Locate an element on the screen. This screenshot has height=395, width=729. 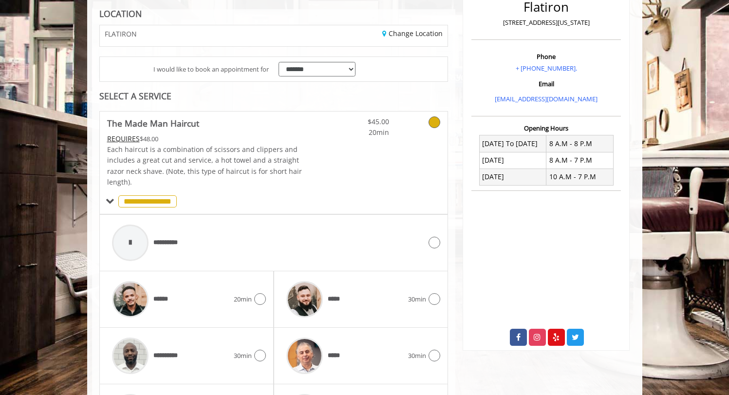
span: I would like to book an appointment for is located at coordinates (211, 69).